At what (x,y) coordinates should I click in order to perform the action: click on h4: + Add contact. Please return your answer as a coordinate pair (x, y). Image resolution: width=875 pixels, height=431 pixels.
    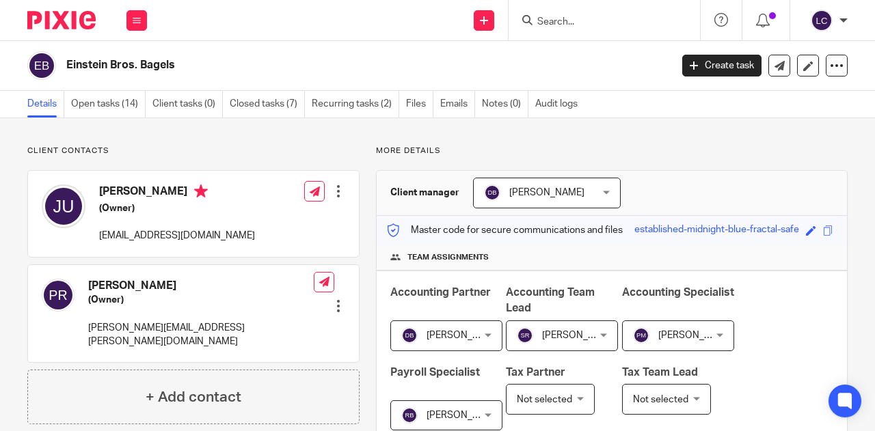
    Looking at the image, I should click on (193, 397).